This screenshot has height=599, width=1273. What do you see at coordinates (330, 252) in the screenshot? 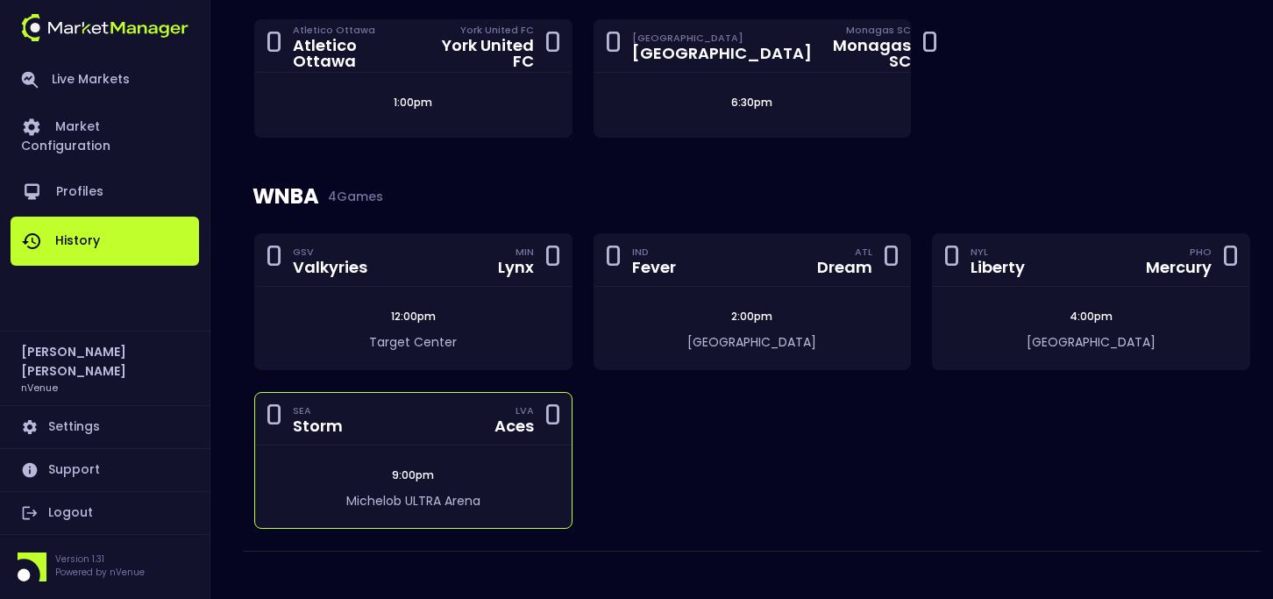
I see `div: GSV` at bounding box center [330, 252].